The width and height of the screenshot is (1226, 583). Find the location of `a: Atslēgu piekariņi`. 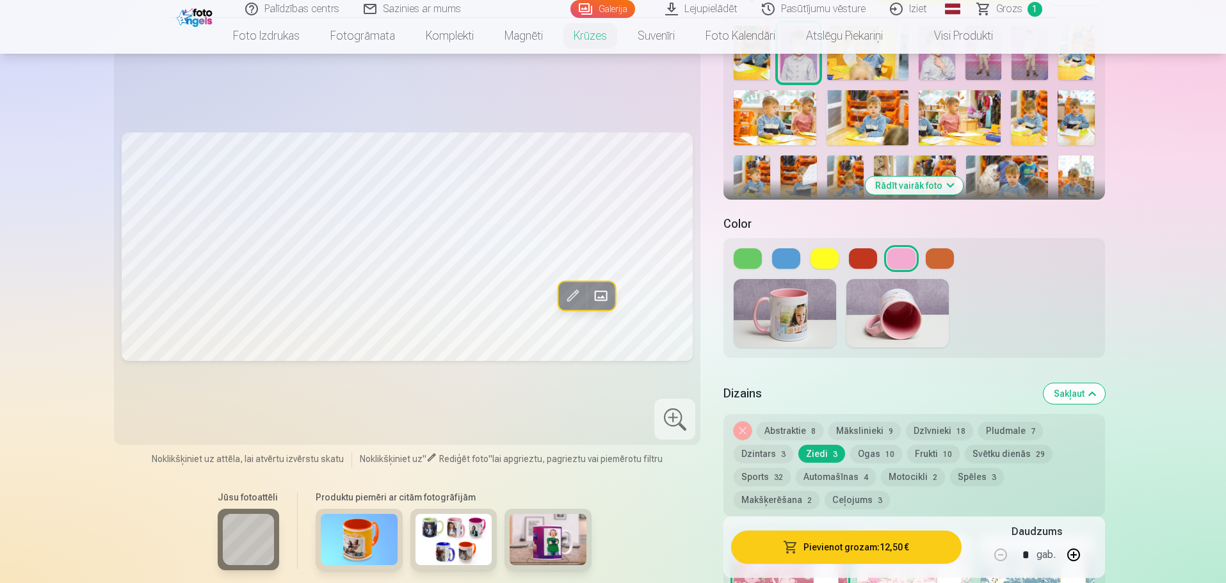

a: Atslēgu piekariņi is located at coordinates (844, 36).